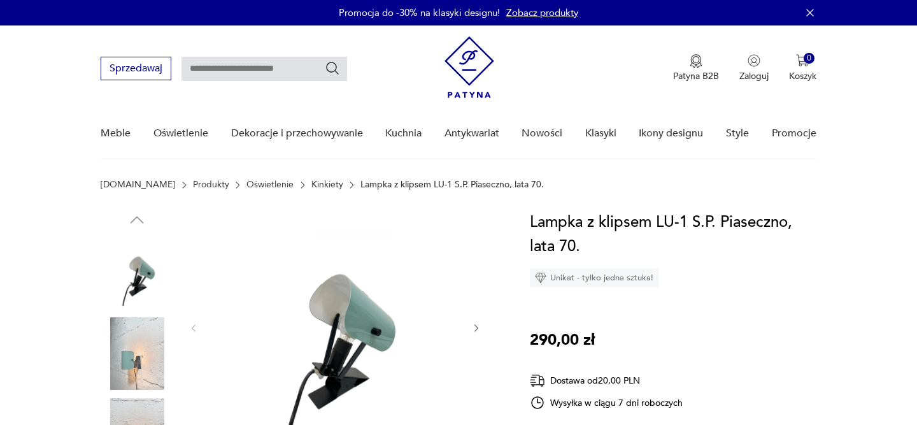  What do you see at coordinates (327, 185) in the screenshot?
I see `a: Kinkiety` at bounding box center [327, 185].